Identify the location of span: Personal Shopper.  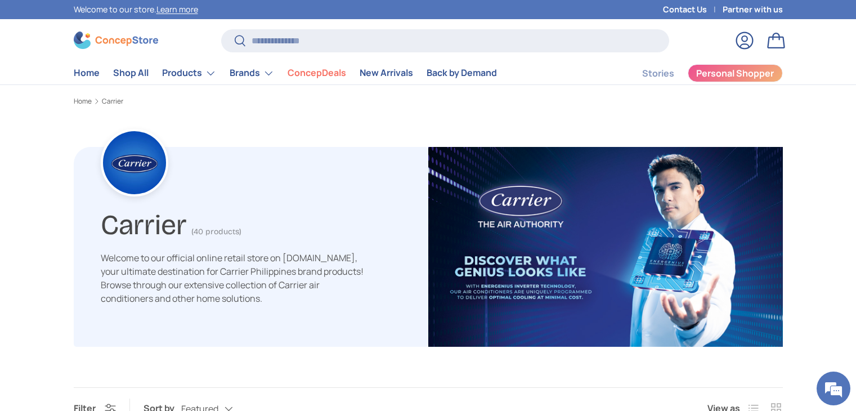
(735, 73).